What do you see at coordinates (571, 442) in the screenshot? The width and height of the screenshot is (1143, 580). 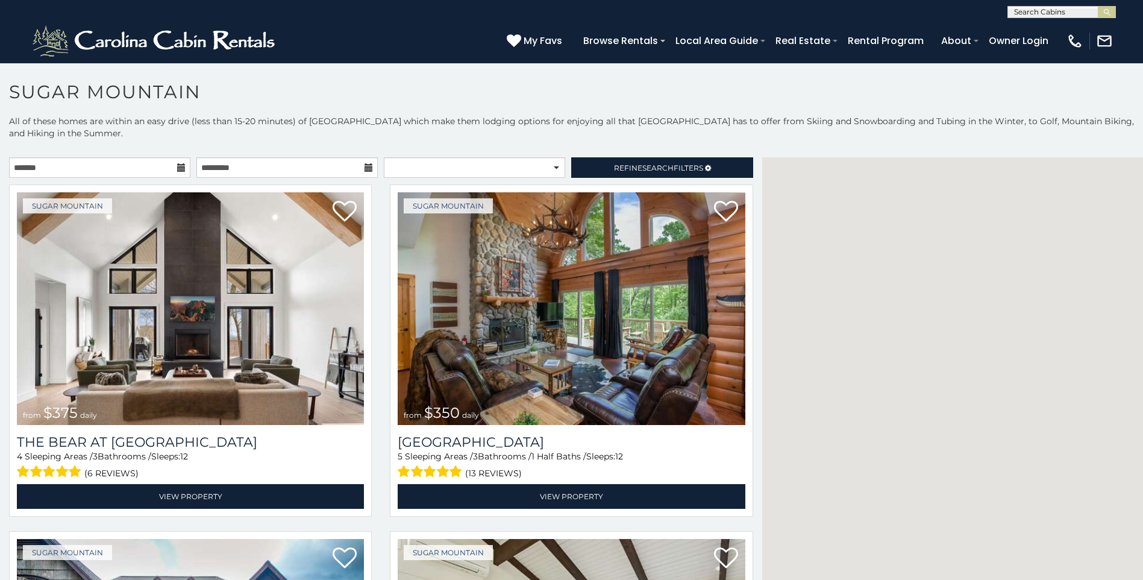 I see `h3: Grouse Moor Lodge` at bounding box center [571, 442].